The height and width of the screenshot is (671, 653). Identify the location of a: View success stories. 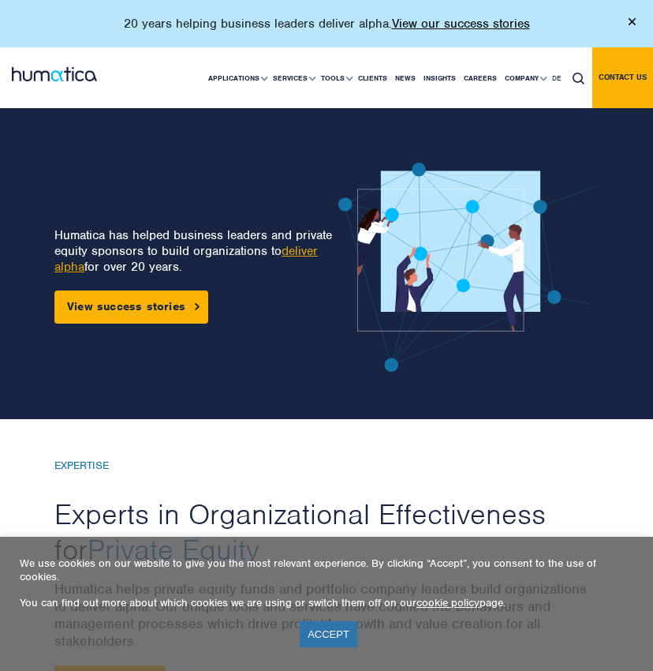
(131, 307).